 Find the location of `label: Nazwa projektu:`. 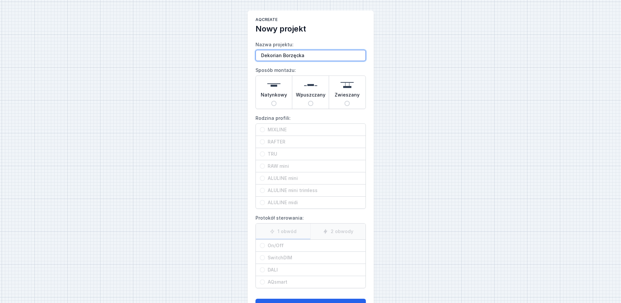

label: Nazwa projektu: is located at coordinates (311, 50).